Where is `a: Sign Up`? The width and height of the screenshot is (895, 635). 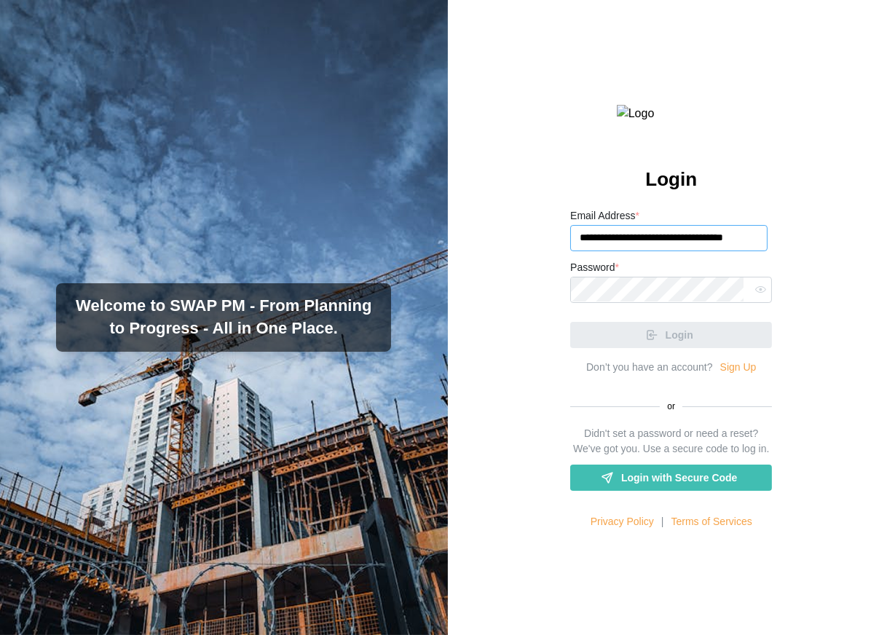 a: Sign Up is located at coordinates (738, 368).